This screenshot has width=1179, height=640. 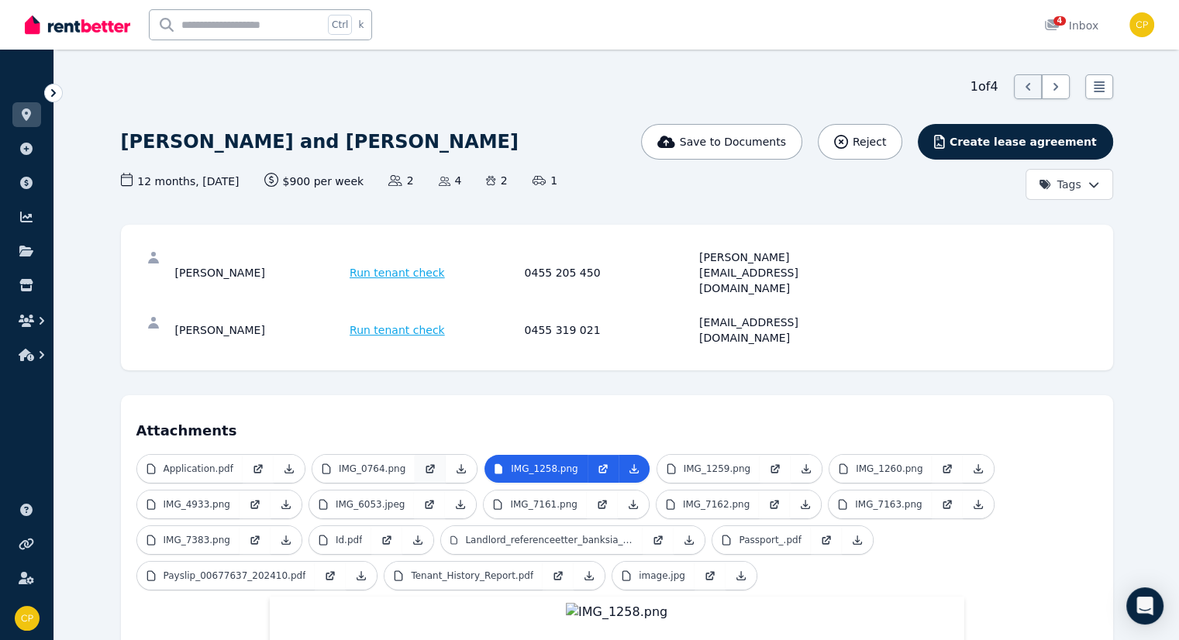 What do you see at coordinates (535, 504) in the screenshot?
I see `a: IMG_7161.png` at bounding box center [535, 504].